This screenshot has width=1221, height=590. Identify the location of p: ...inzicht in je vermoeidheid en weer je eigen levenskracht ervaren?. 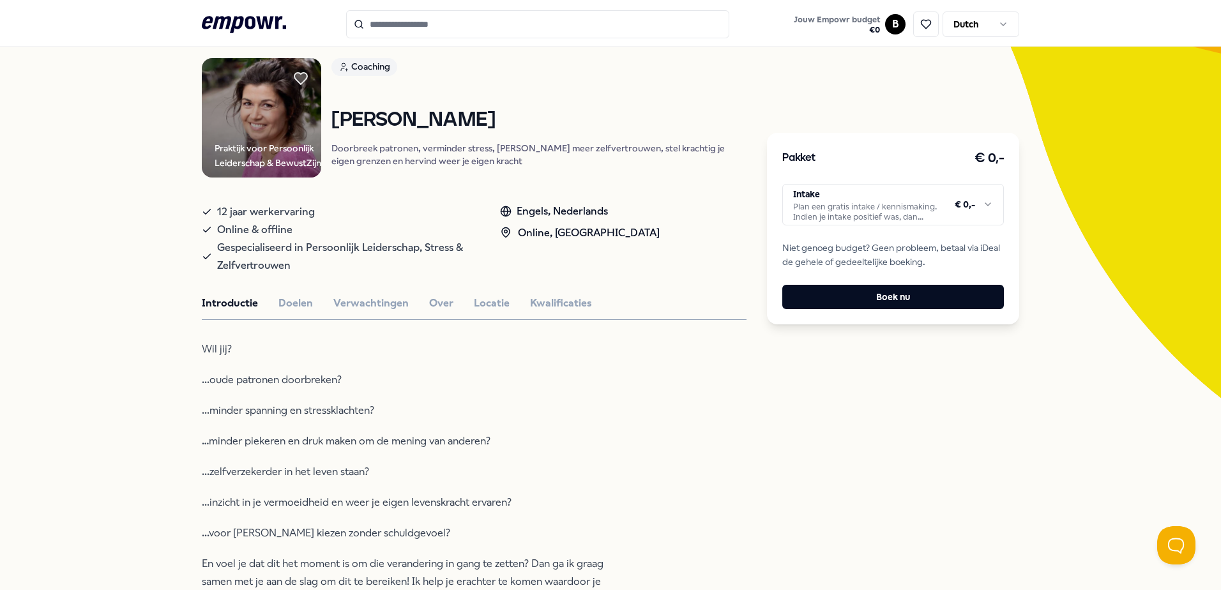
(409, 503).